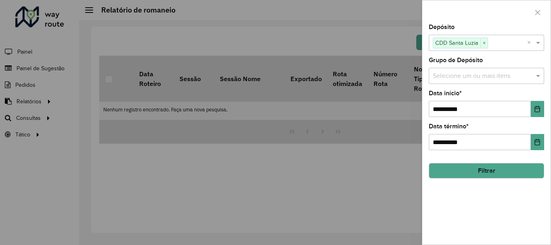 This screenshot has height=245, width=551. I want to click on label: Depósito, so click(442, 27).